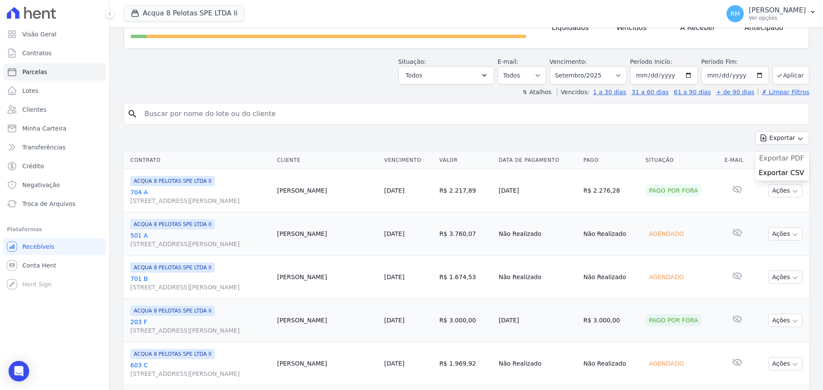 Image resolution: width=823 pixels, height=390 pixels. Describe the element at coordinates (54, 166) in the screenshot. I see `a: Crédito` at that location.